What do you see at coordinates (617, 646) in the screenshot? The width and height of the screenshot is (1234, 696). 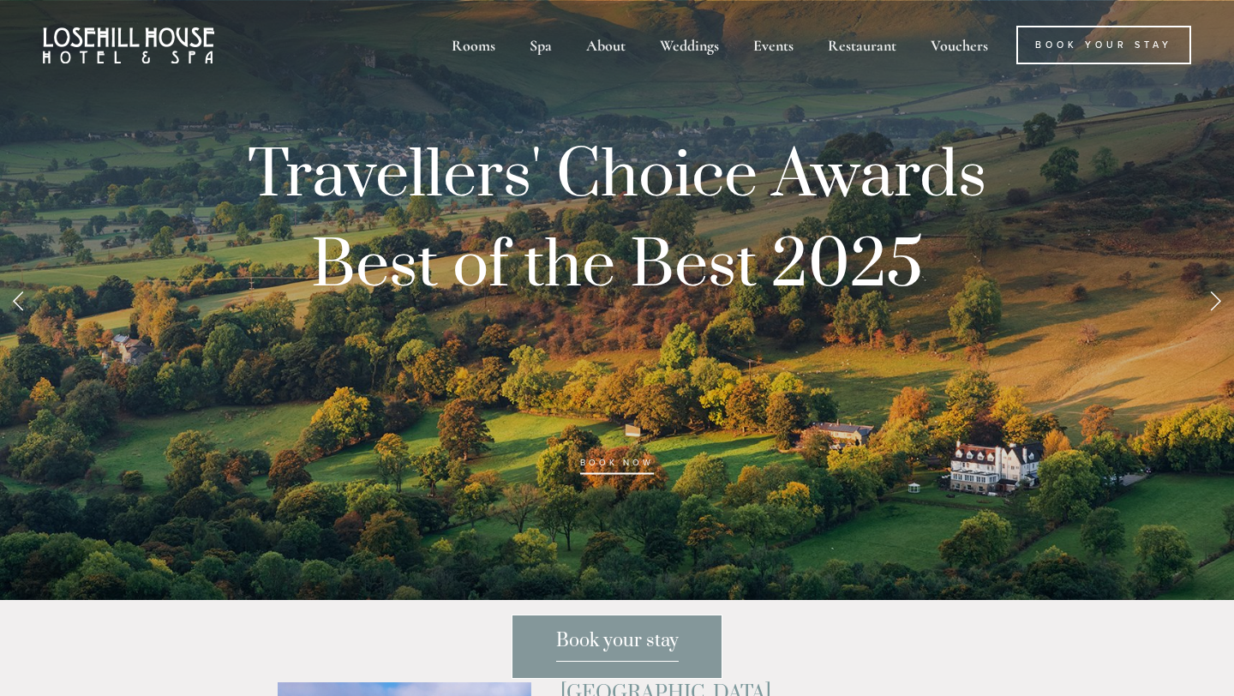 I see `a: Book your stay` at bounding box center [617, 646].